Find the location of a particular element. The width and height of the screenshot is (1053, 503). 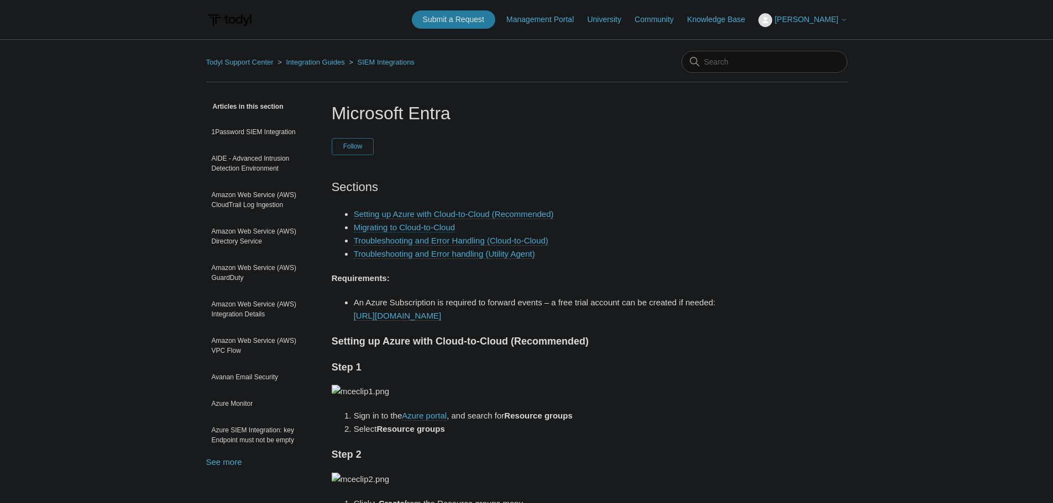

a: Avanan Email Security is located at coordinates (260, 377).